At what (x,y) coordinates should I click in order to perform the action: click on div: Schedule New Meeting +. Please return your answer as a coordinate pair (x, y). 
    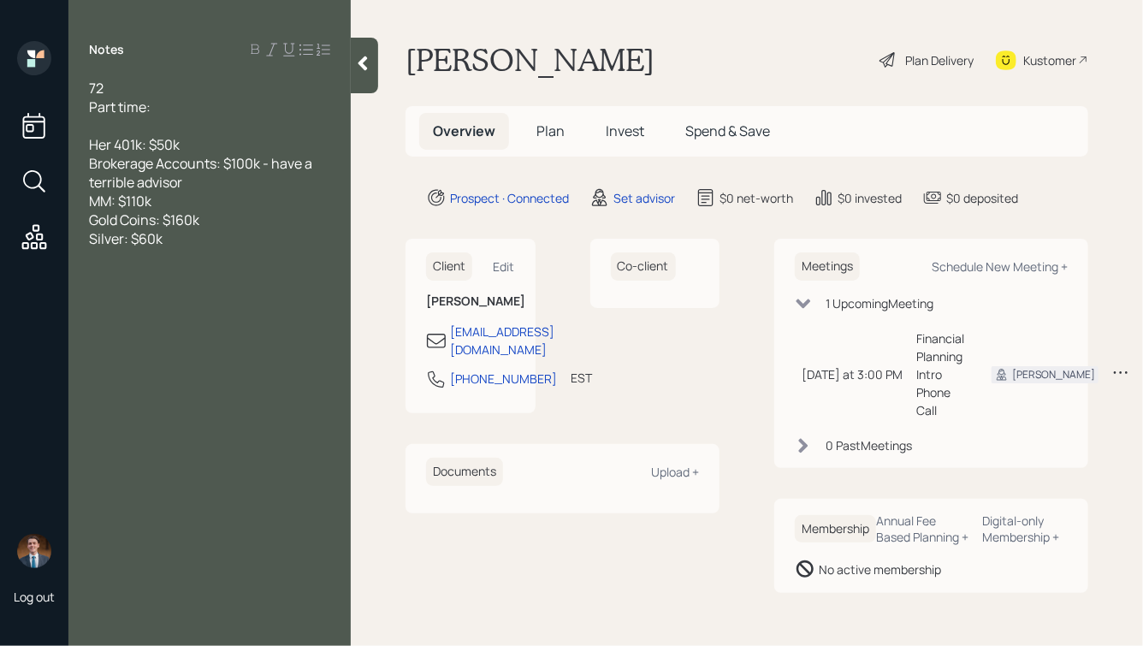
    Looking at the image, I should click on (1000, 266).